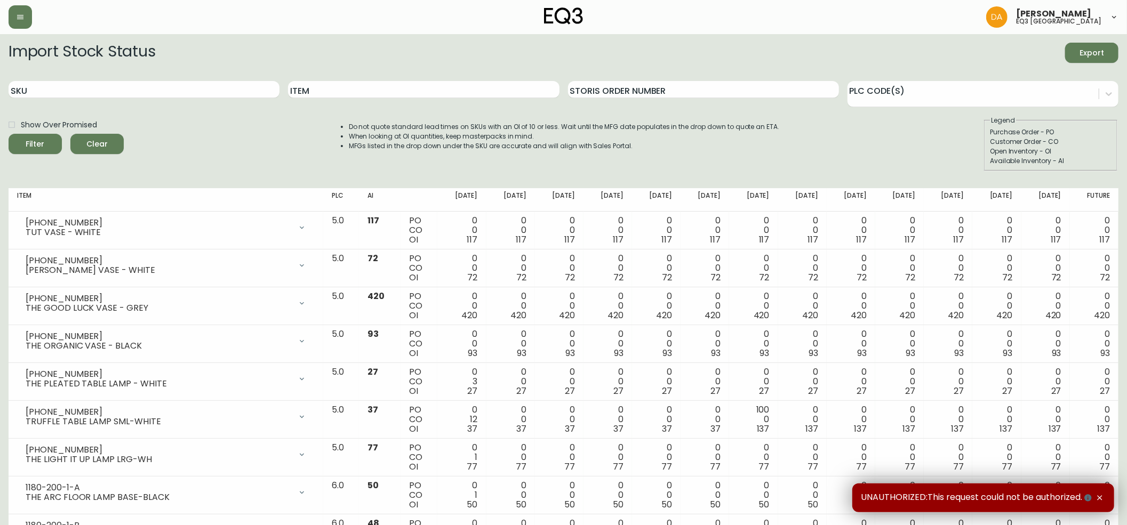 The image size is (1127, 525). Describe the element at coordinates (158, 488) in the screenshot. I see `div: 1180-200-1-A` at that location.